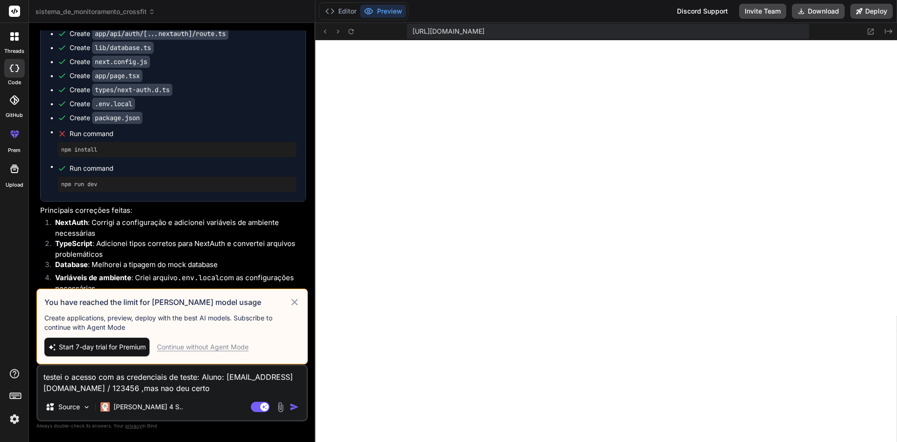 The image size is (897, 442). Describe the element at coordinates (173, 210) in the screenshot. I see `p: Principais correções feitas:` at that location.